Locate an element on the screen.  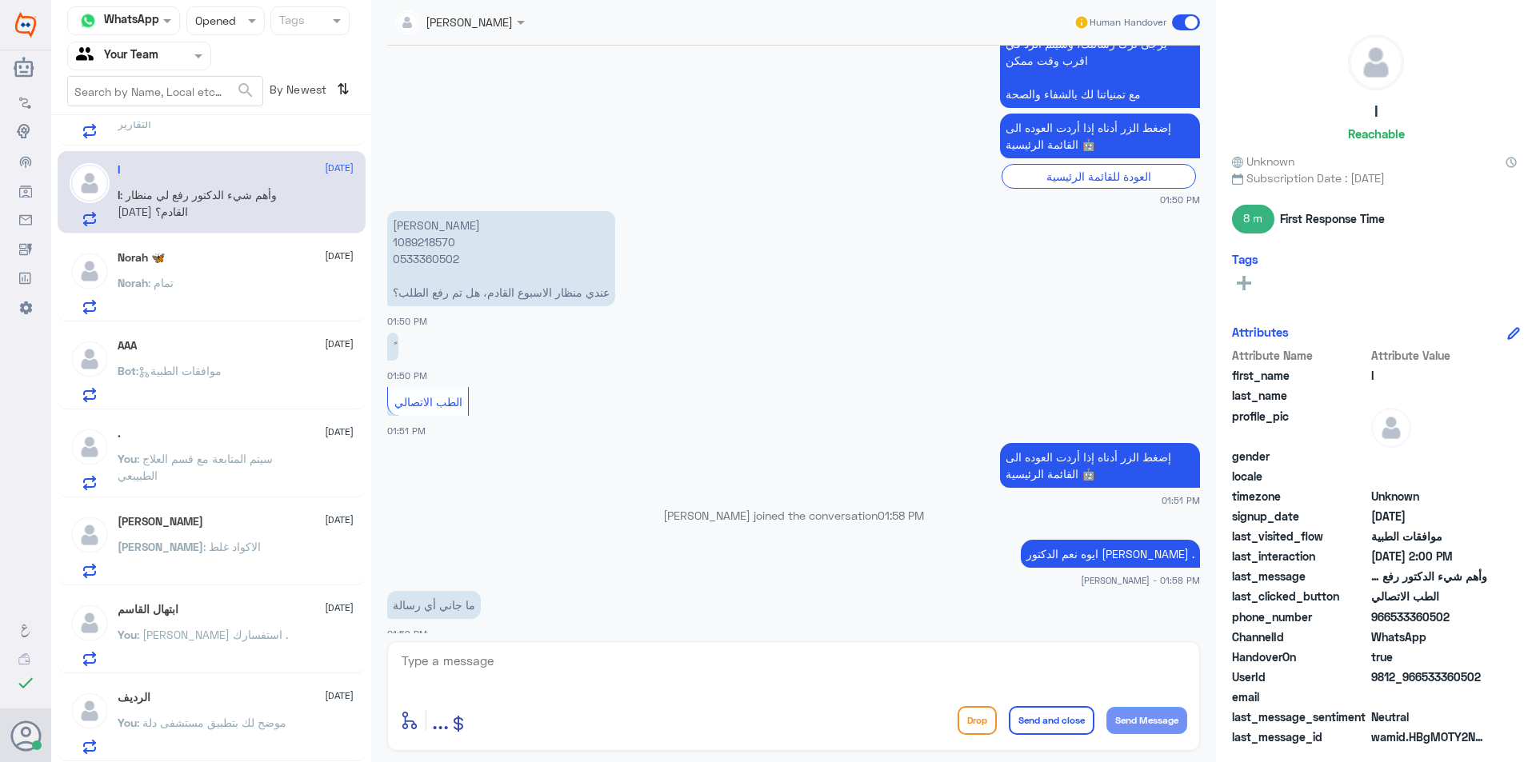
button: Send and close is located at coordinates (1051, 721).